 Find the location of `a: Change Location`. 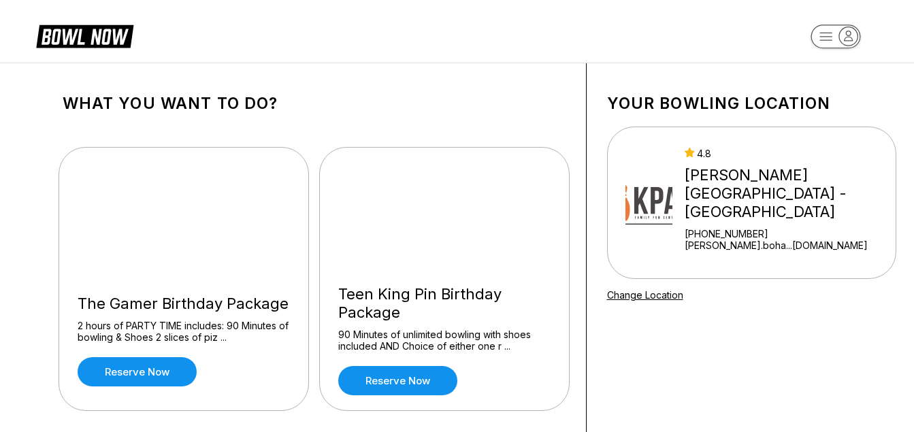

a: Change Location is located at coordinates (645, 295).